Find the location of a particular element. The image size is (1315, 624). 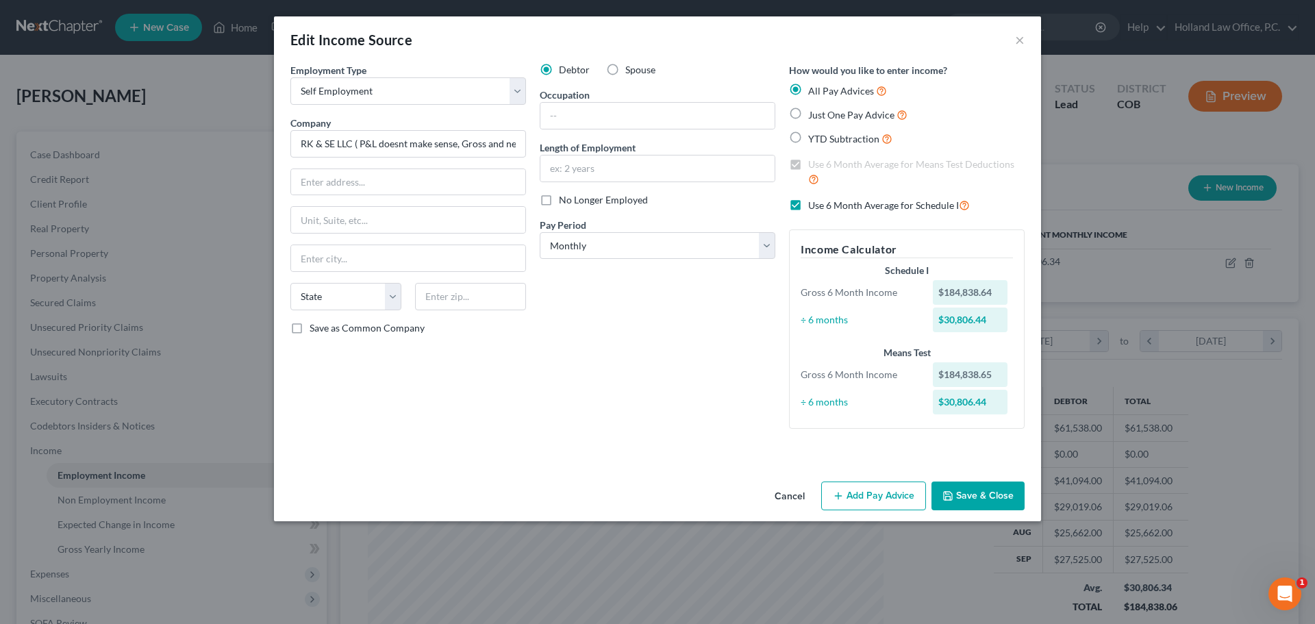

div: Means Test is located at coordinates (907, 353).